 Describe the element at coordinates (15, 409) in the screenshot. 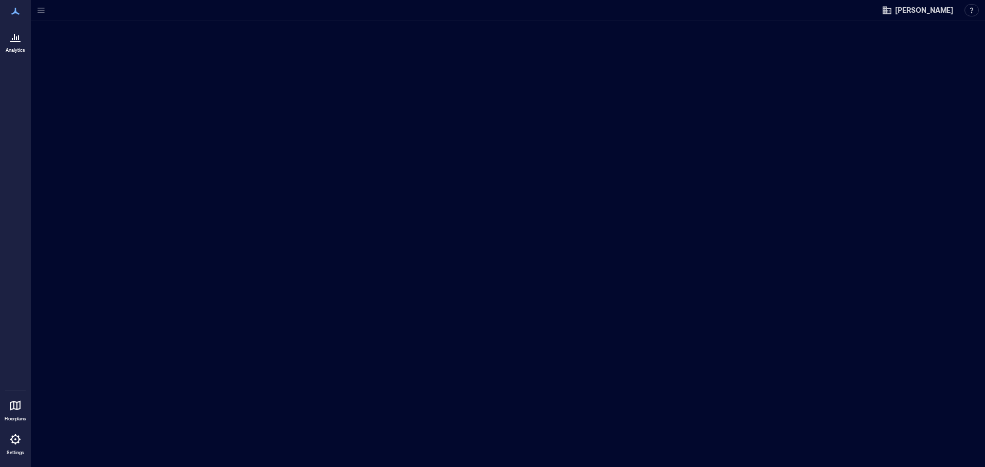

I see `a: Floorplans` at that location.